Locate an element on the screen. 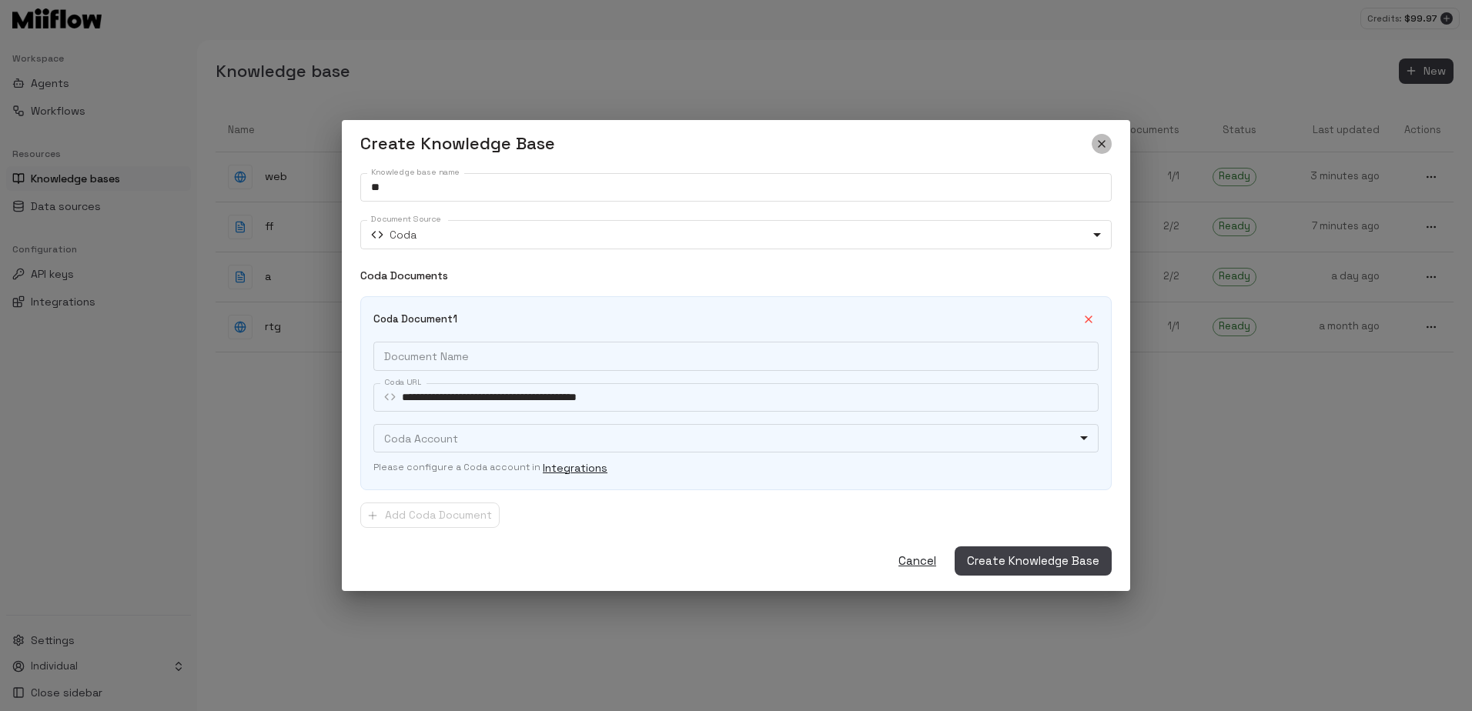  button: Cancel is located at coordinates (917, 561).